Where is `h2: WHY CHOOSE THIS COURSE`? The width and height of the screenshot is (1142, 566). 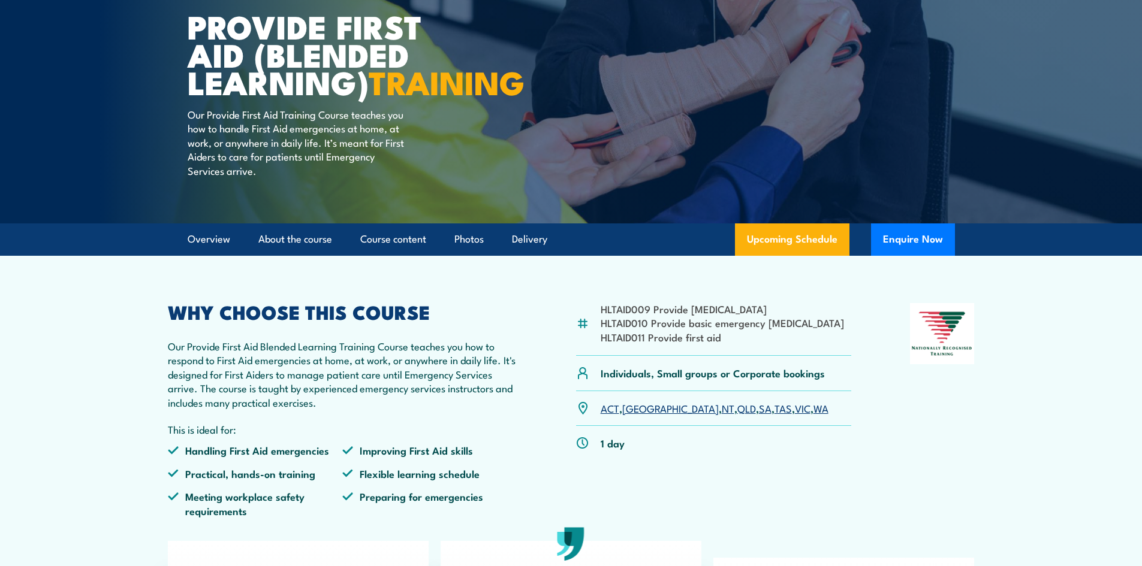 h2: WHY CHOOSE THIS COURSE is located at coordinates (343, 312).